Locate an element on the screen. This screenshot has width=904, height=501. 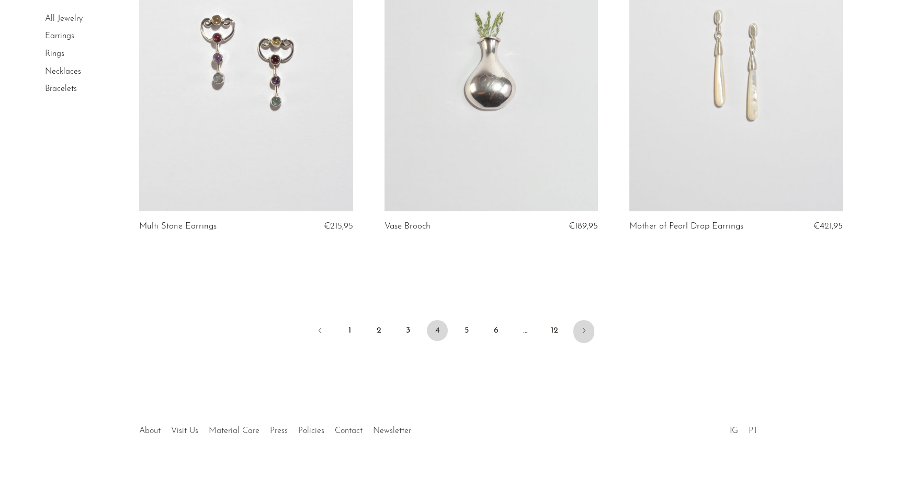
a: All Jewelry is located at coordinates (64, 19).